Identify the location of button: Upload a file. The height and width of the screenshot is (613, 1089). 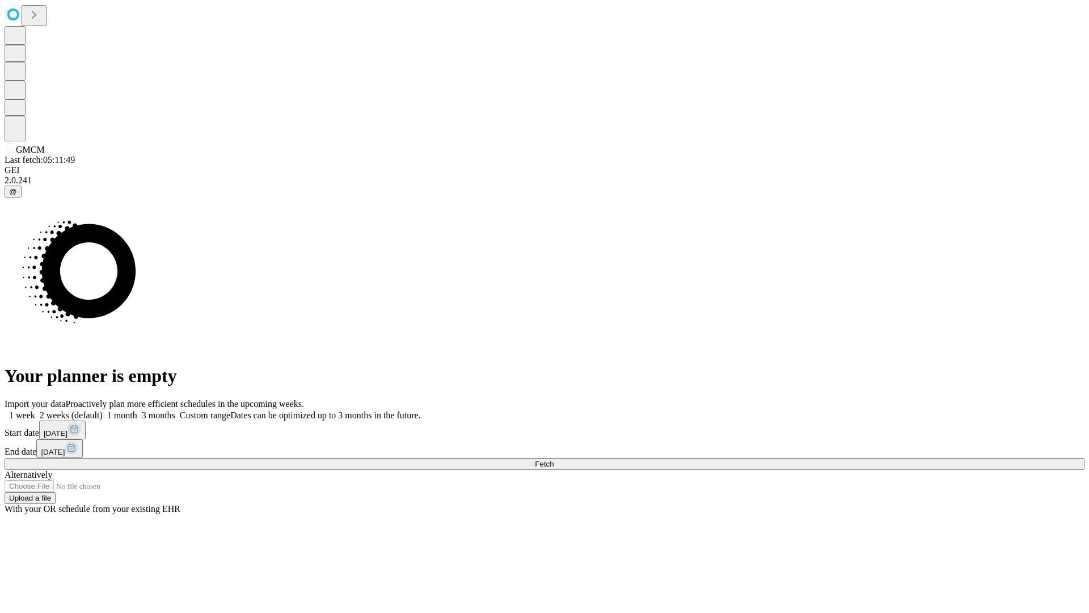
(30, 497).